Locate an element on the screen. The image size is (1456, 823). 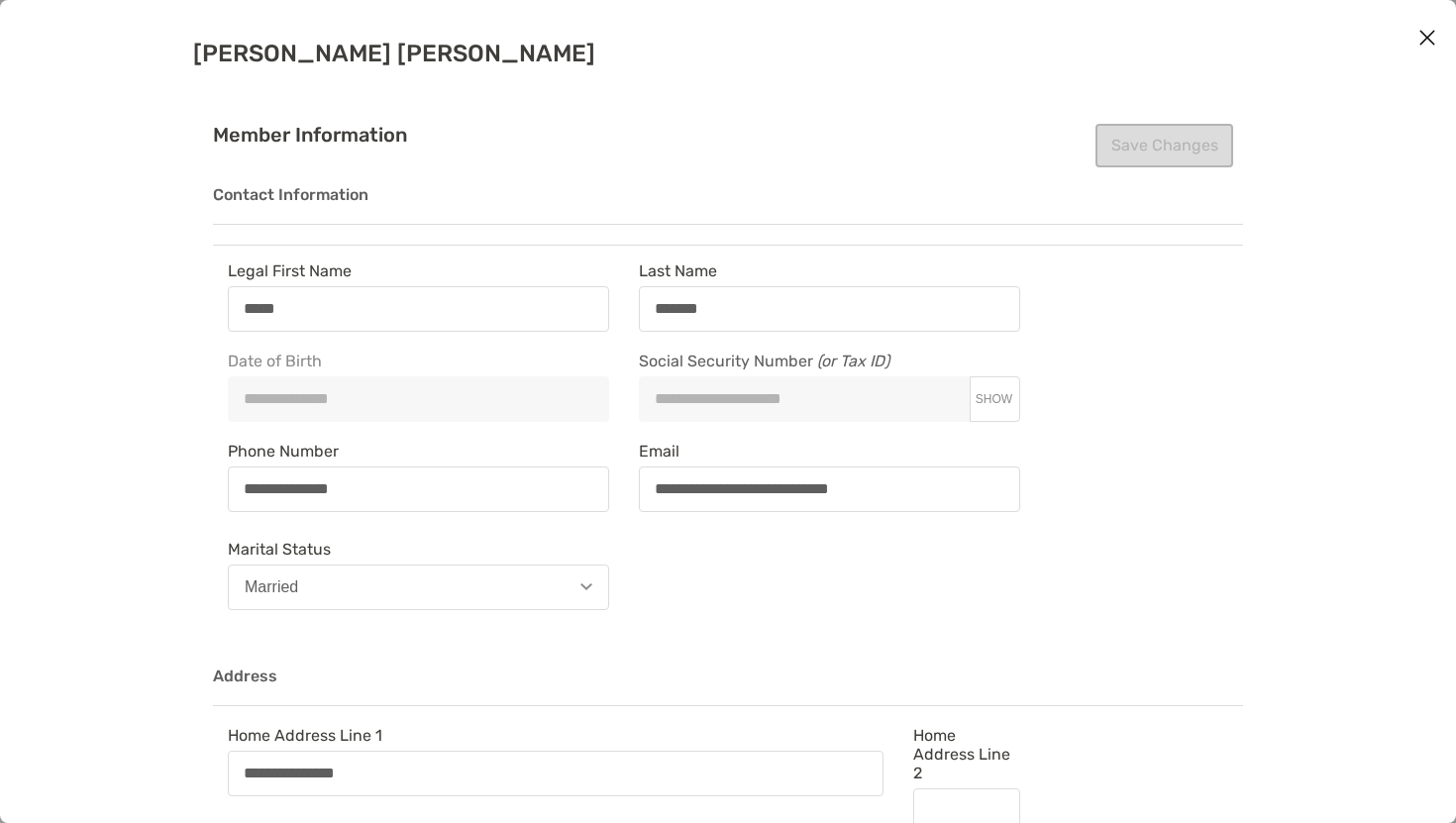
span: Home Address Line 2 is located at coordinates (966, 753).